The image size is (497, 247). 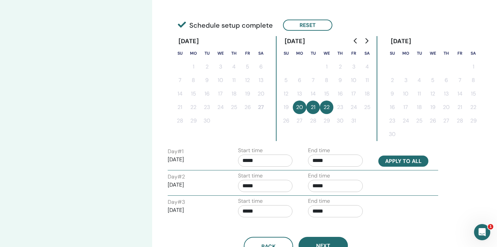 I want to click on button: 14, so click(x=460, y=94).